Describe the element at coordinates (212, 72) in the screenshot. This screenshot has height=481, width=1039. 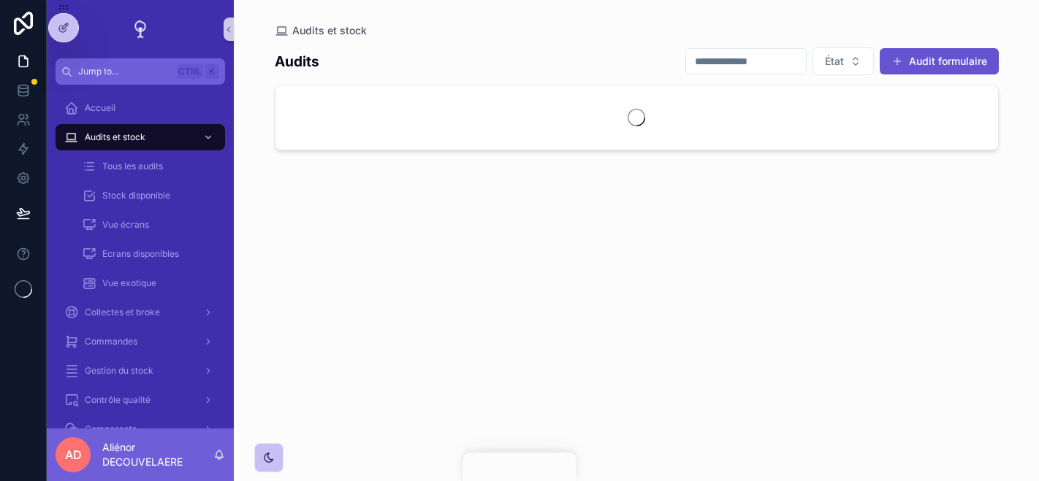
I see `span: K` at that location.